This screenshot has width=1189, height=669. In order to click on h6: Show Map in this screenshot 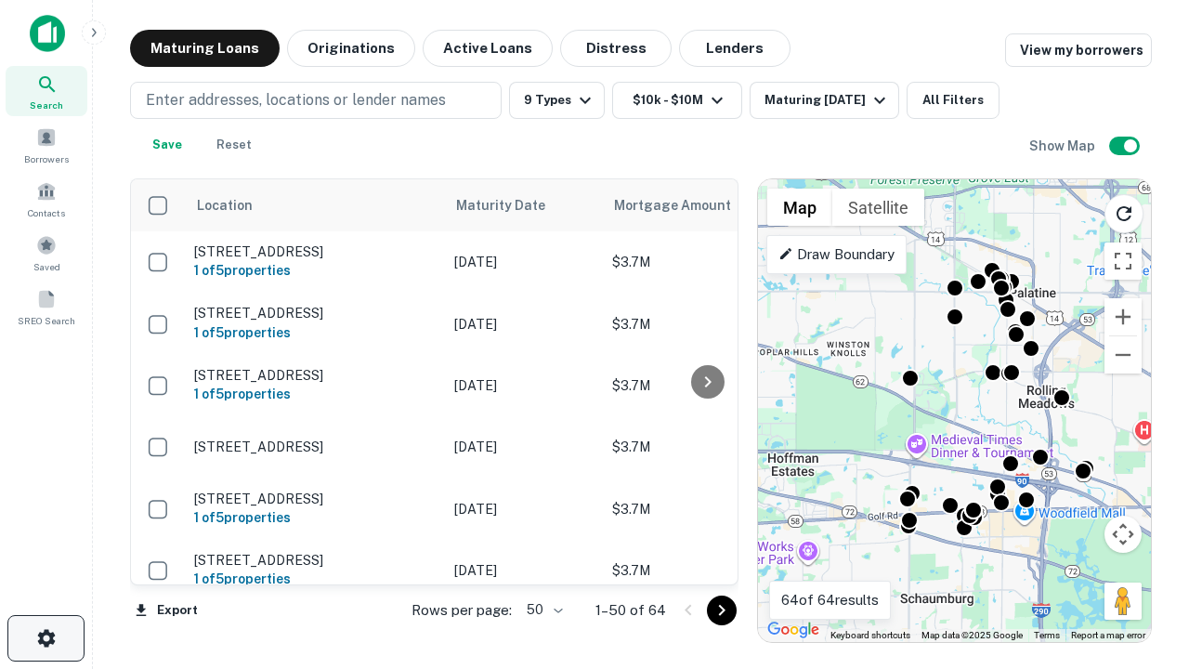, I will do `click(1064, 146)`.